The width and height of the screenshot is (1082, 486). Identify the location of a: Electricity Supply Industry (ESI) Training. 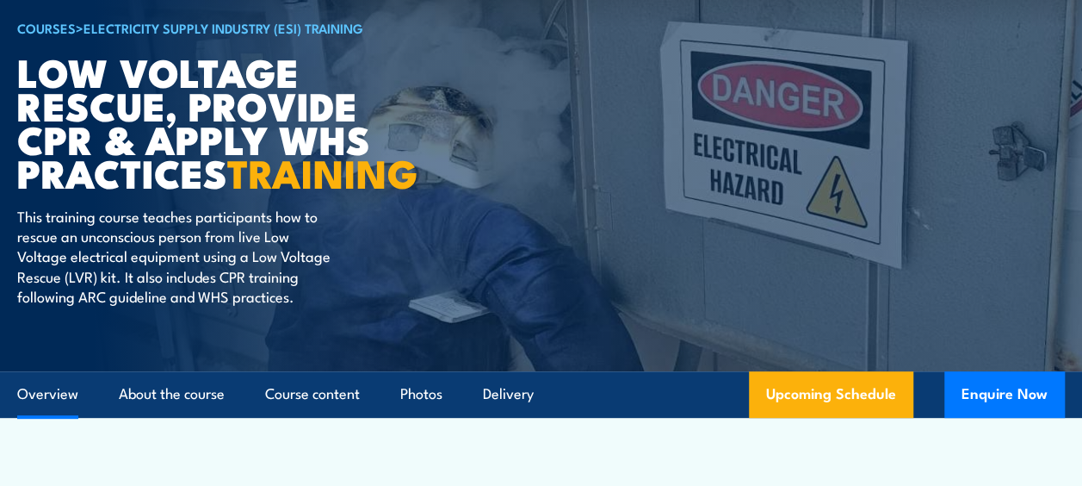
(223, 28).